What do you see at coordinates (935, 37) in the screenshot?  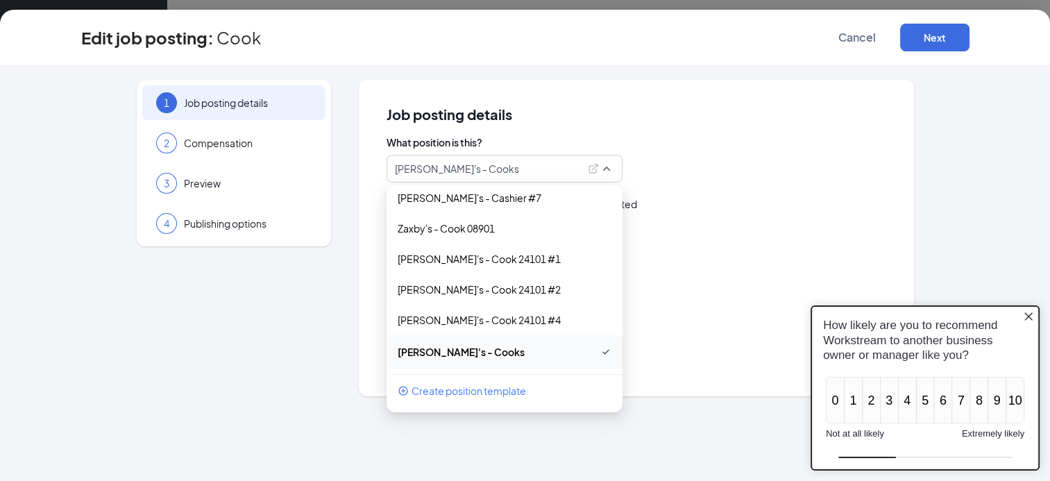 I see `button: Next` at bounding box center [935, 37].